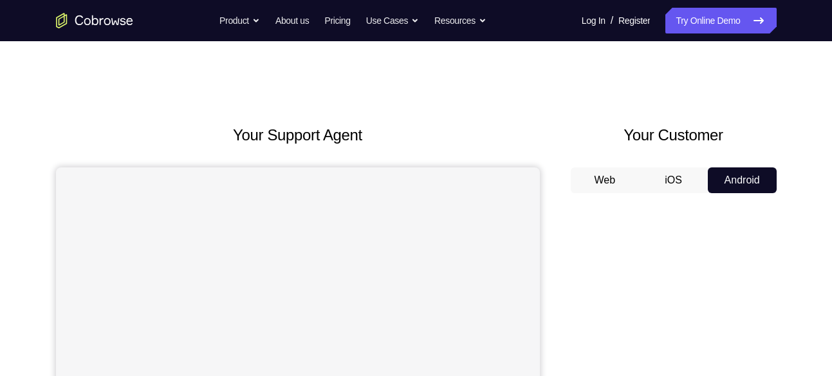 Image resolution: width=832 pixels, height=376 pixels. I want to click on a: Register, so click(634, 21).